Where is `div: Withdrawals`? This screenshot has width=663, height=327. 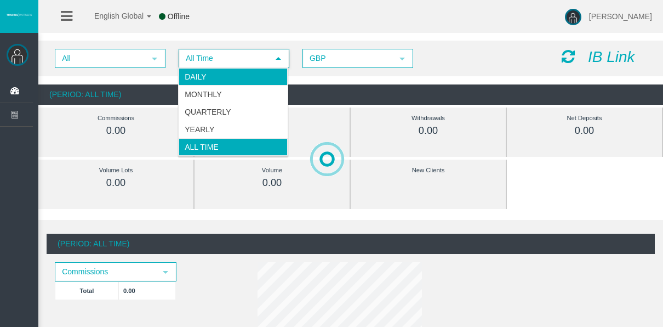 div: Withdrawals is located at coordinates (428, 118).